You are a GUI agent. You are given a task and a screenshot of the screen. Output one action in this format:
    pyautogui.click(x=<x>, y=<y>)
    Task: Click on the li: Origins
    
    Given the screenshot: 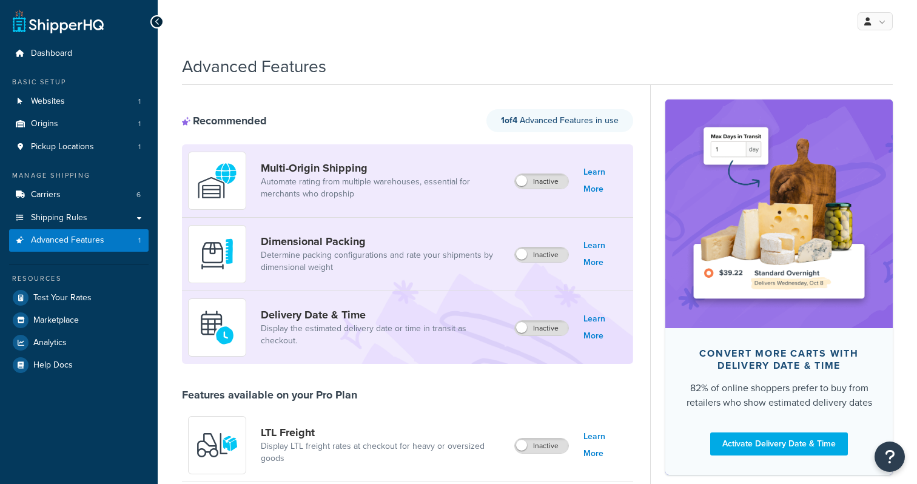 What is the action you would take?
    pyautogui.click(x=79, y=124)
    